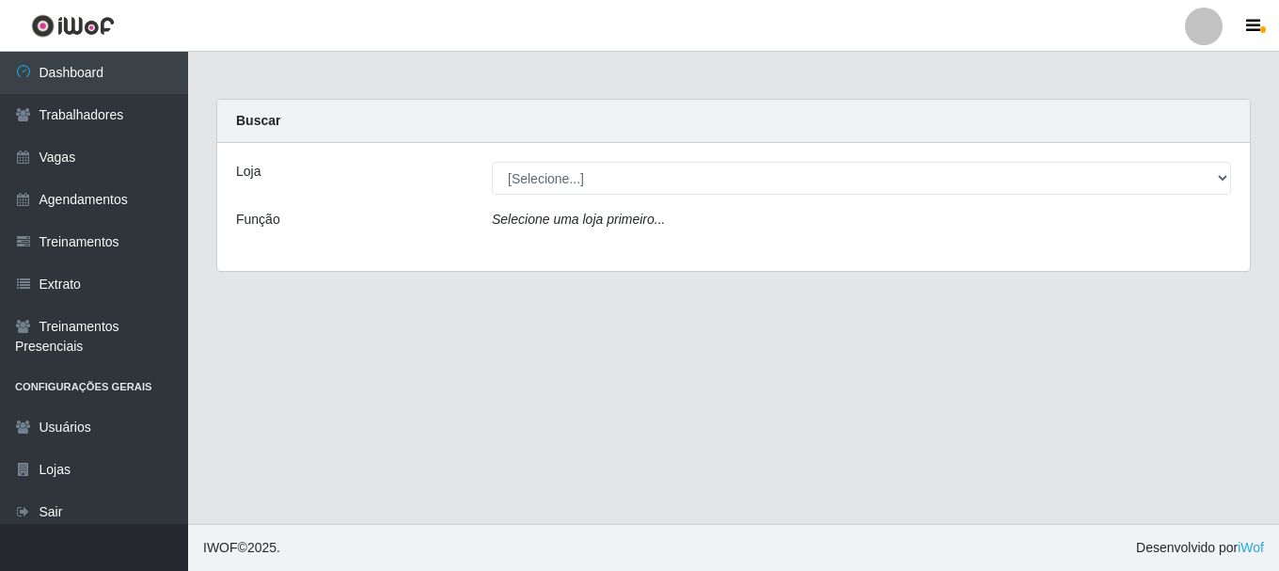 Image resolution: width=1279 pixels, height=571 pixels. I want to click on img: CoreUI Logo, so click(72, 25).